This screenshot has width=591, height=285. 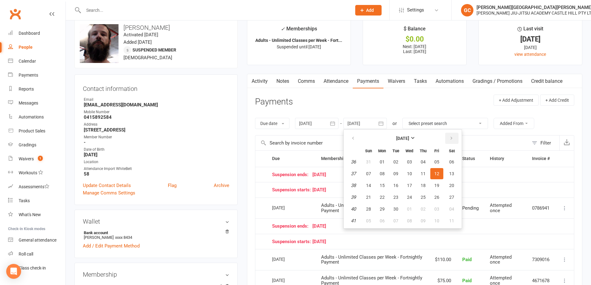 I want to click on div: Address, so click(x=156, y=124).